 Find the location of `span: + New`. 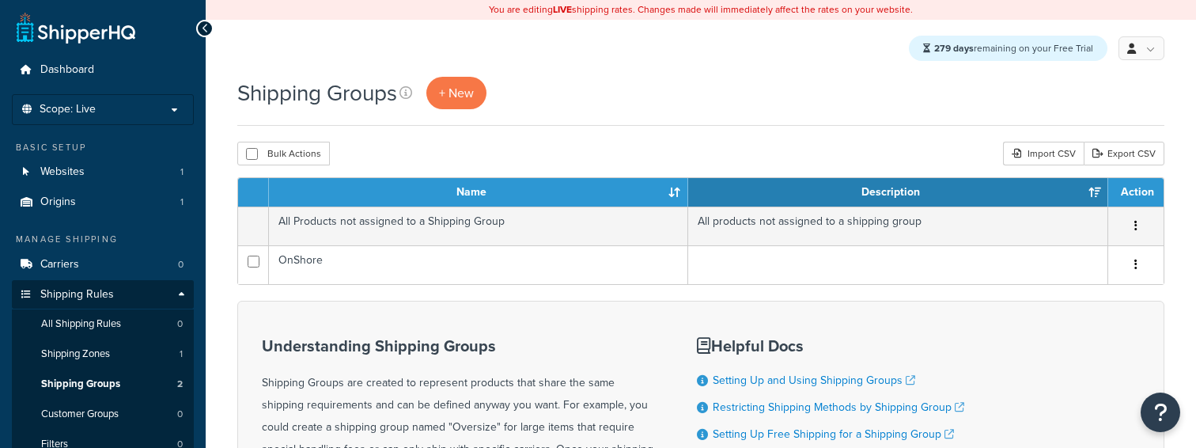

span: + New is located at coordinates (456, 93).